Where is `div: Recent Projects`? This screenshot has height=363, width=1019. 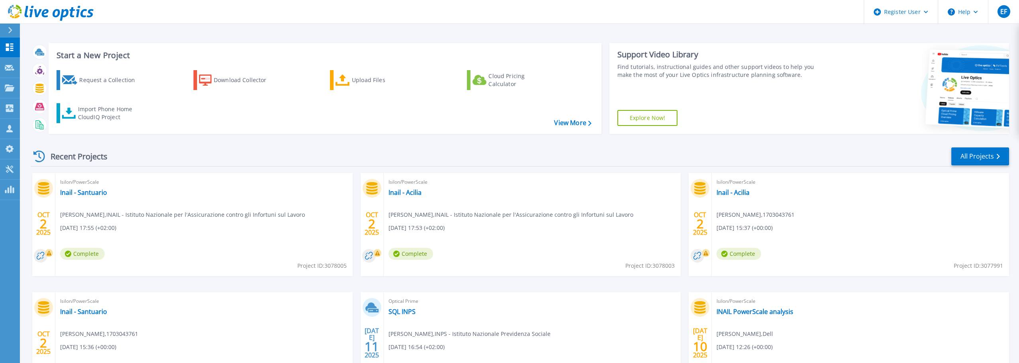 div: Recent Projects is located at coordinates (74, 156).